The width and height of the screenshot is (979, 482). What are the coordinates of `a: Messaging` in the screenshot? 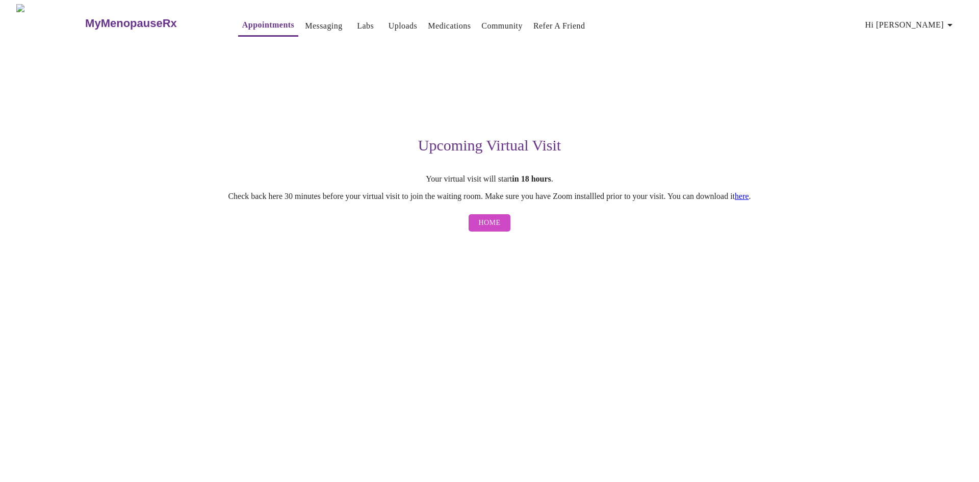 It's located at (323, 26).